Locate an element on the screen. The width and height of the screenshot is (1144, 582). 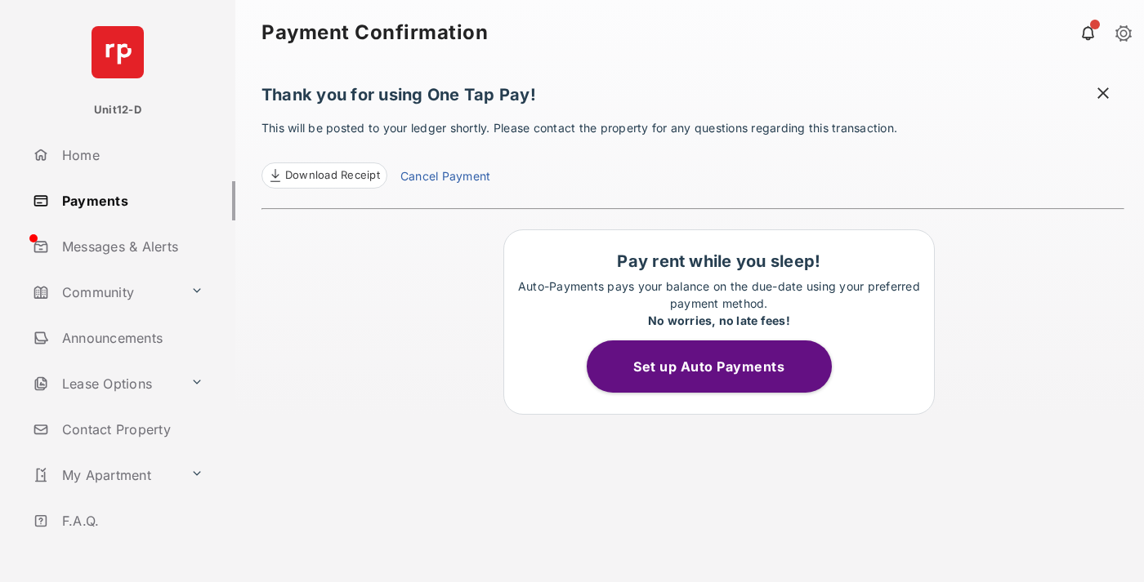
button: Set up Auto Payments is located at coordinates (709, 367).